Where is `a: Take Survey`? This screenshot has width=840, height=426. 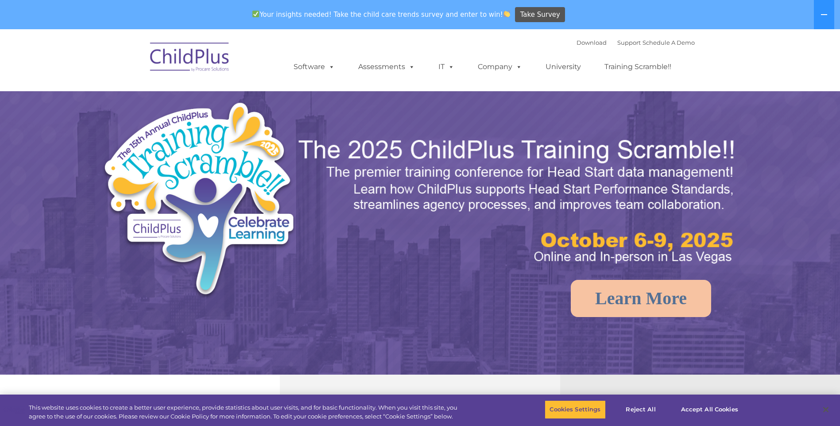
a: Take Survey is located at coordinates (540, 15).